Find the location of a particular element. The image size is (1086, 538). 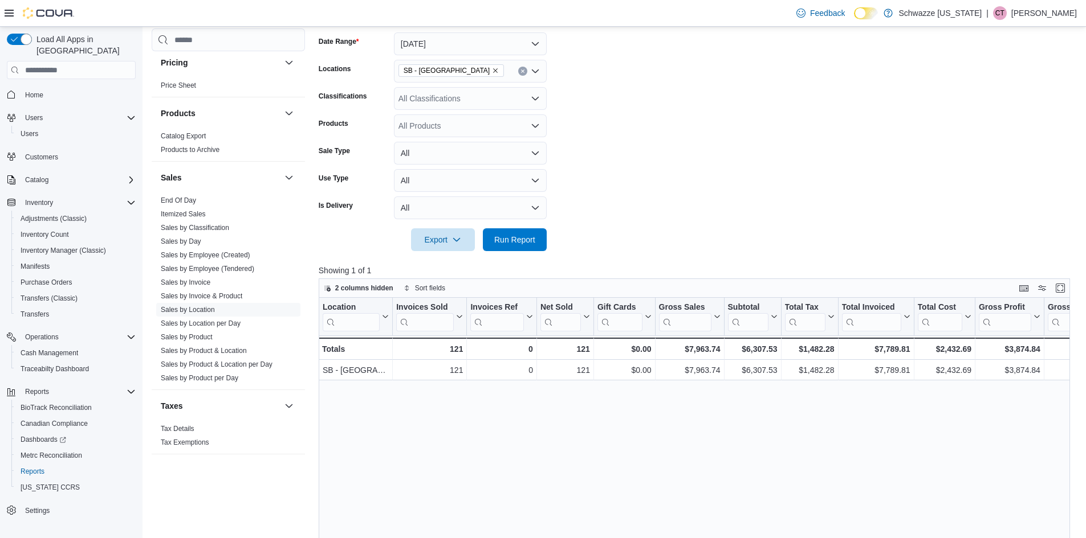

a: Sales by Product & Location per Day is located at coordinates (217, 365).